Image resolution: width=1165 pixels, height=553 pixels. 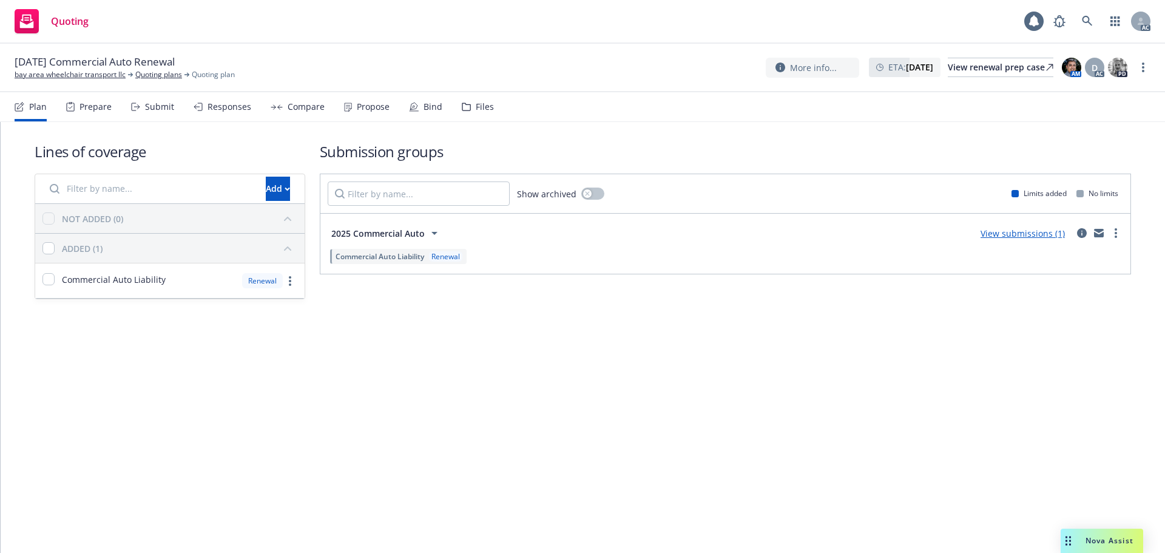 I want to click on button: Add, so click(x=278, y=189).